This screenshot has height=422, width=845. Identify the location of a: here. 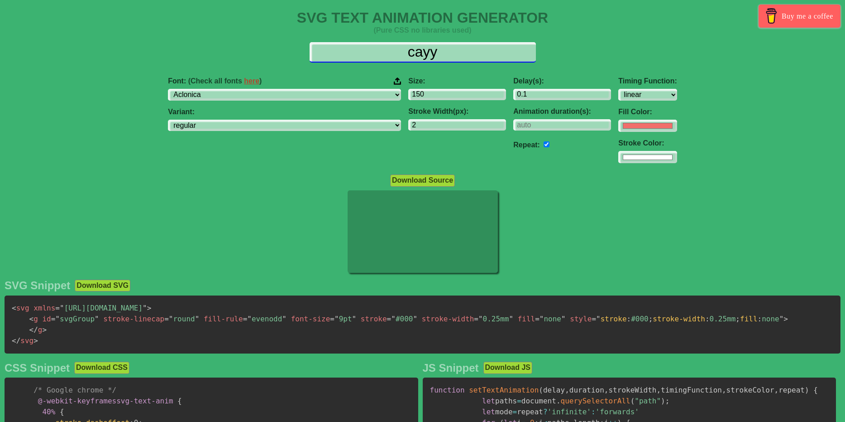
(252, 81).